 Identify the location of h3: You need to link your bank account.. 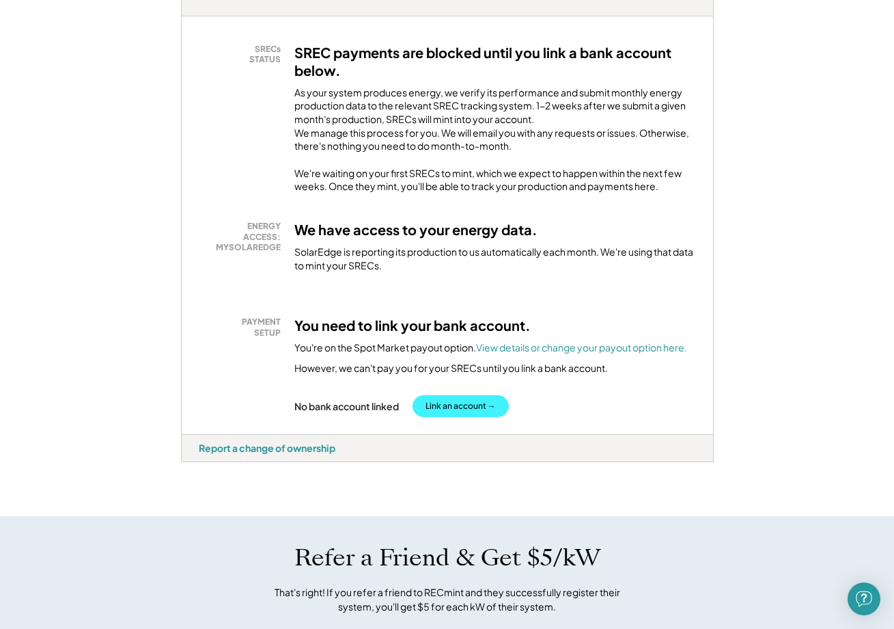
(413, 325).